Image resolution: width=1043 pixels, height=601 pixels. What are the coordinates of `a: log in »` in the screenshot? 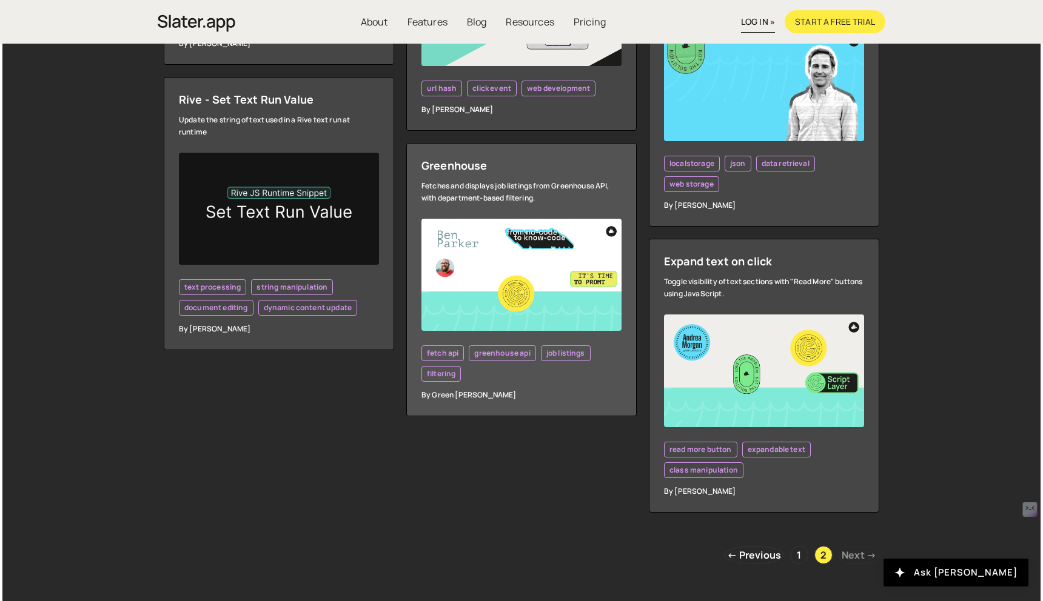 It's located at (758, 22).